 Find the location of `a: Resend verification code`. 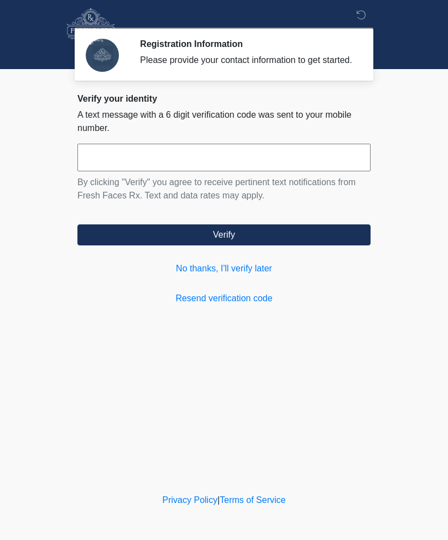

a: Resend verification code is located at coordinates (224, 299).